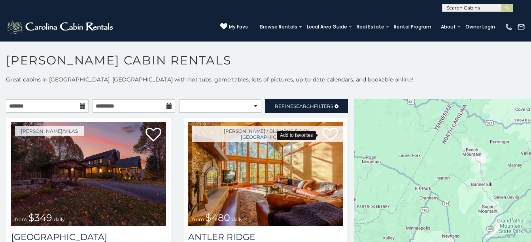 Image resolution: width=531 pixels, height=242 pixels. Describe the element at coordinates (413, 27) in the screenshot. I see `a: Rental Program` at that location.